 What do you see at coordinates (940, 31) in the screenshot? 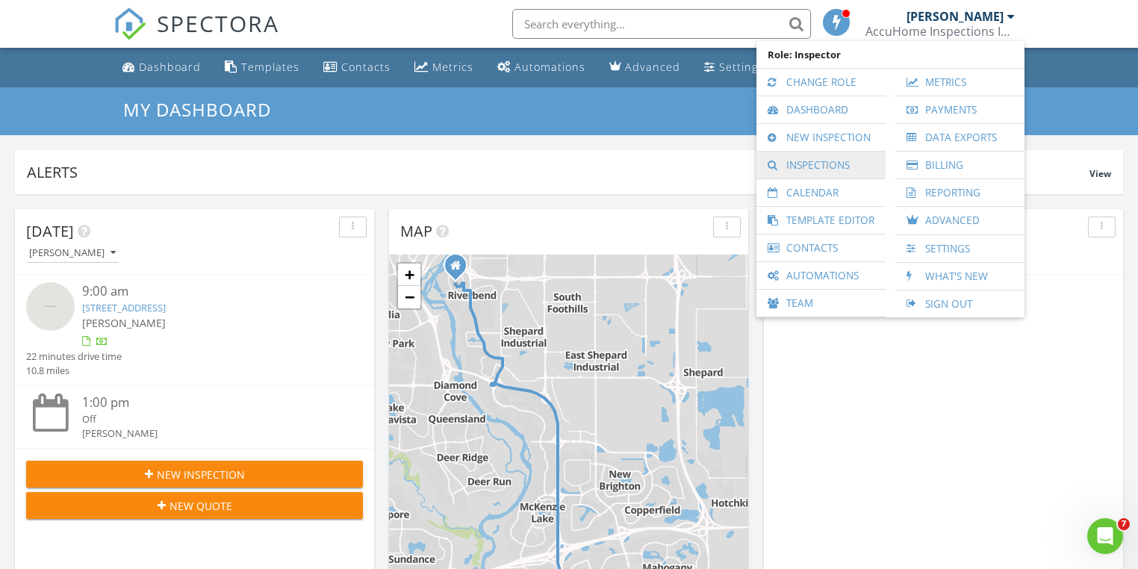
I see `div: AccuHome Inspections Inc.` at bounding box center [940, 31].